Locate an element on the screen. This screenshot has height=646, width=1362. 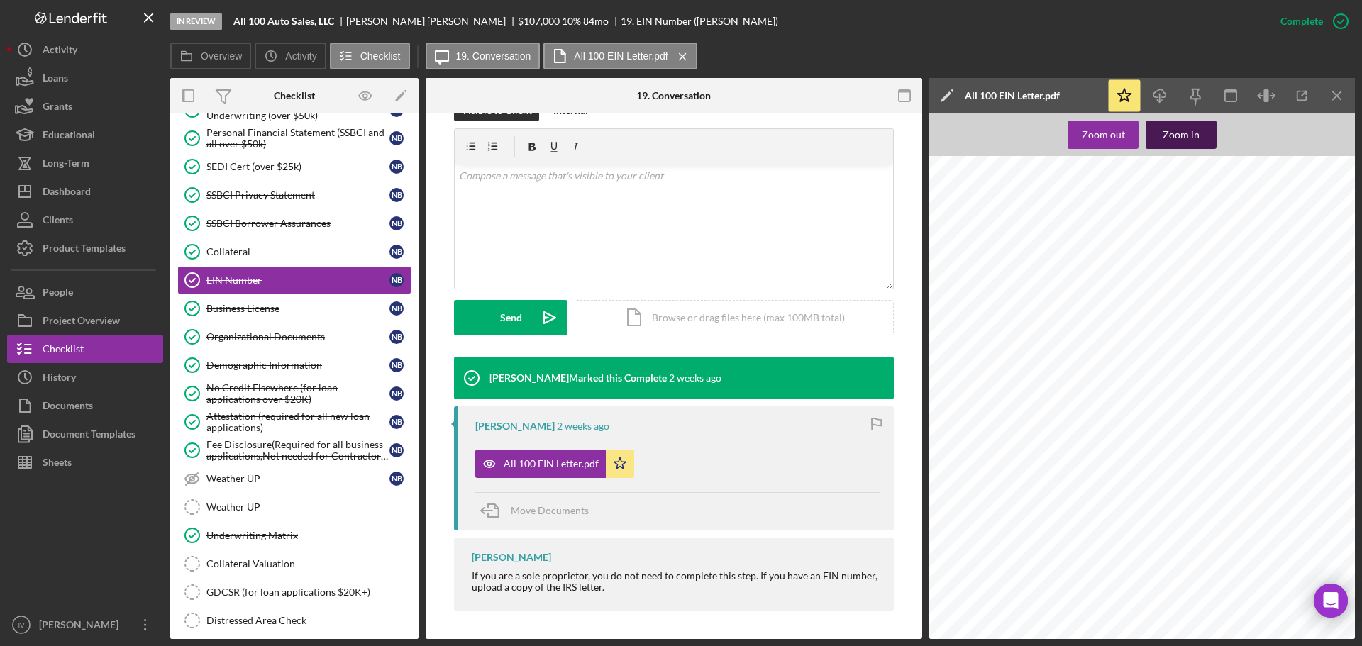
div: In Review is located at coordinates (196, 21).